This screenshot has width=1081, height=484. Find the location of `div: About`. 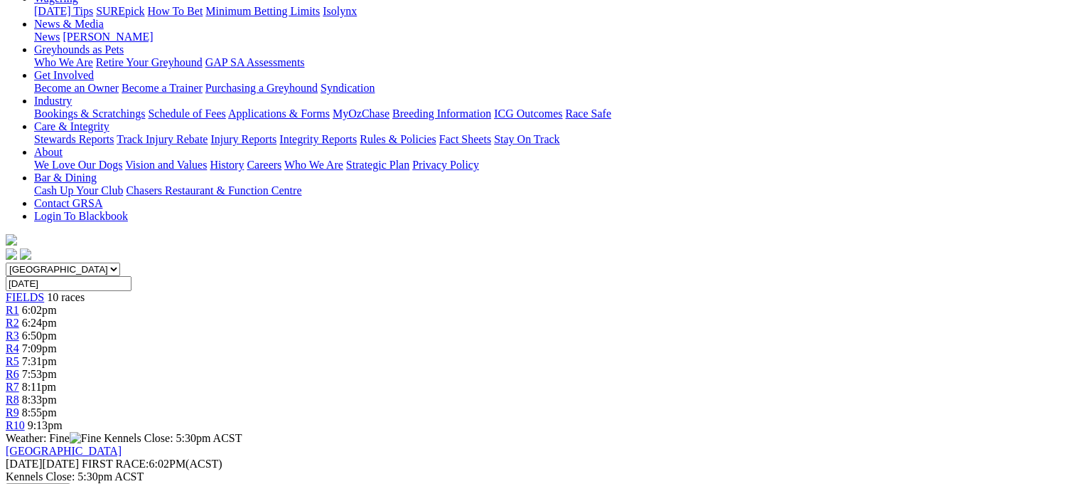

div: About is located at coordinates (555, 165).